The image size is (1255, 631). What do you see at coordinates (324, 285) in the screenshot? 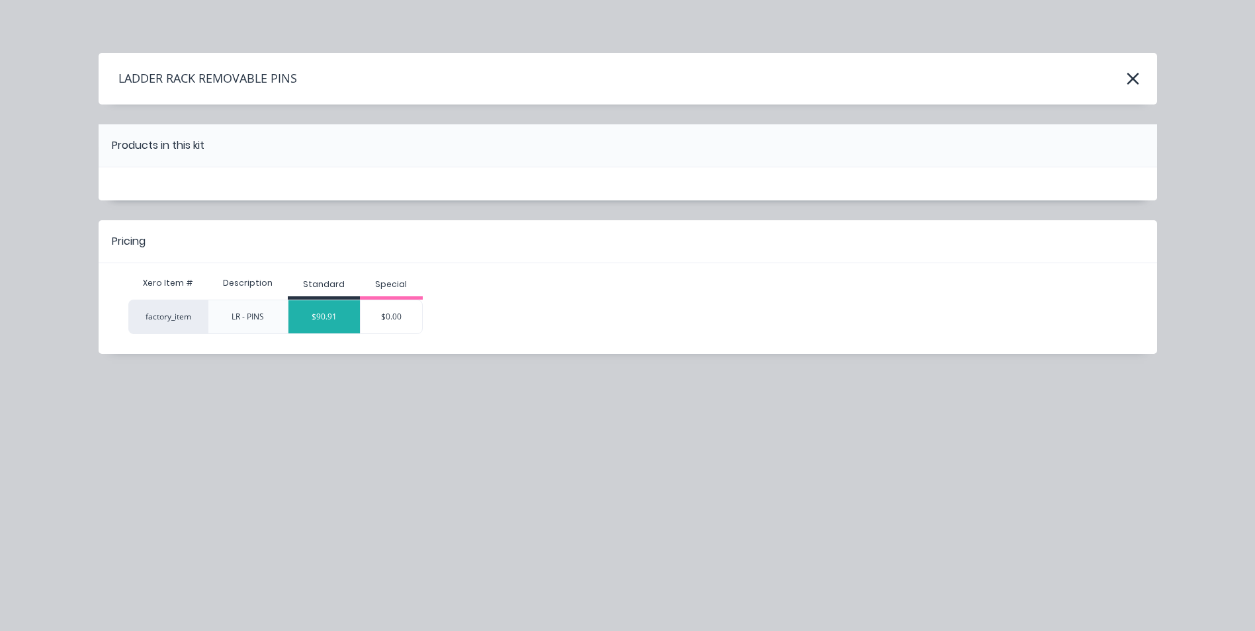
I see `div: Standard` at bounding box center [324, 285].